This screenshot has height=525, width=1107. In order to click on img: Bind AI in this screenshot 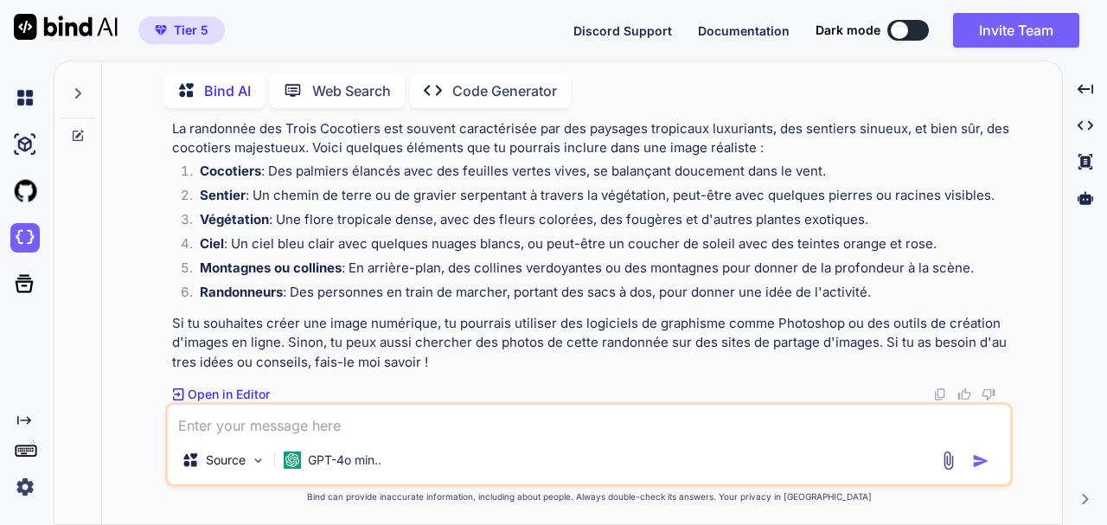, I will do `click(66, 27)`.